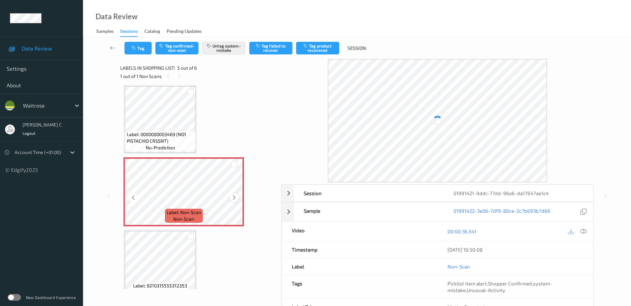 The height and width of the screenshot is (306, 631). Describe the element at coordinates (129, 32) in the screenshot. I see `div: Sessions` at that location.